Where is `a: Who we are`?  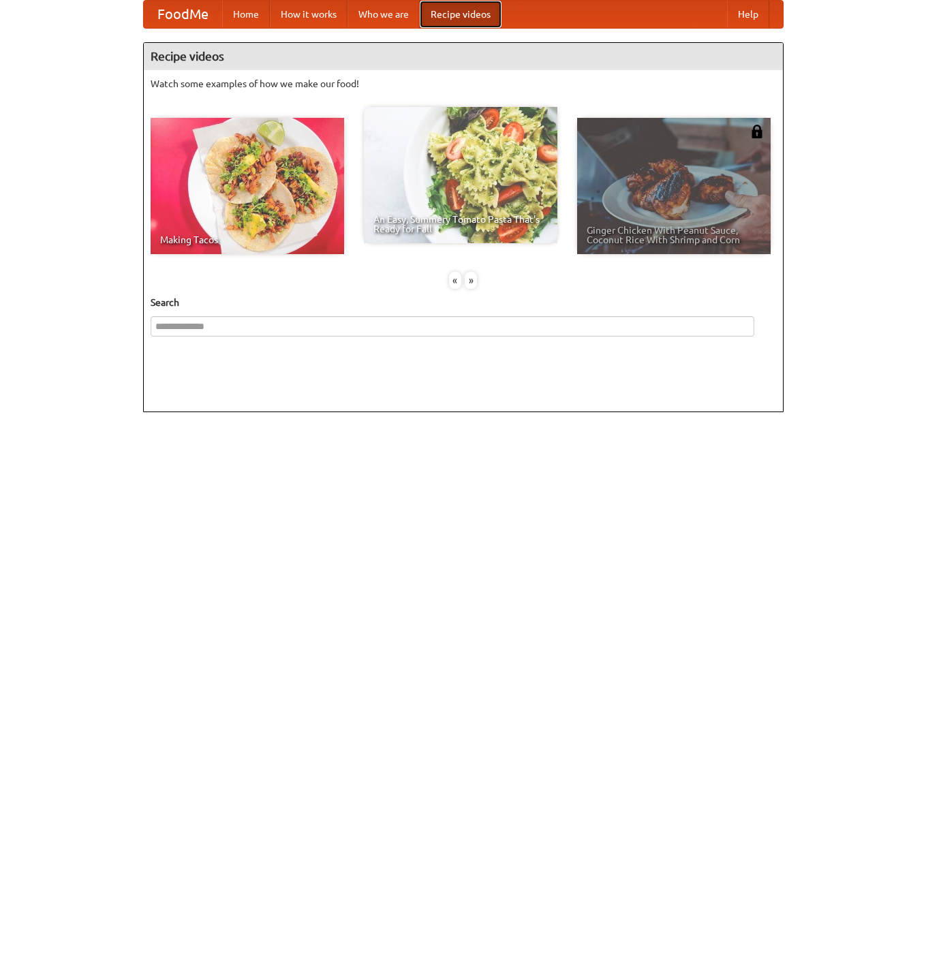 a: Who we are is located at coordinates (384, 14).